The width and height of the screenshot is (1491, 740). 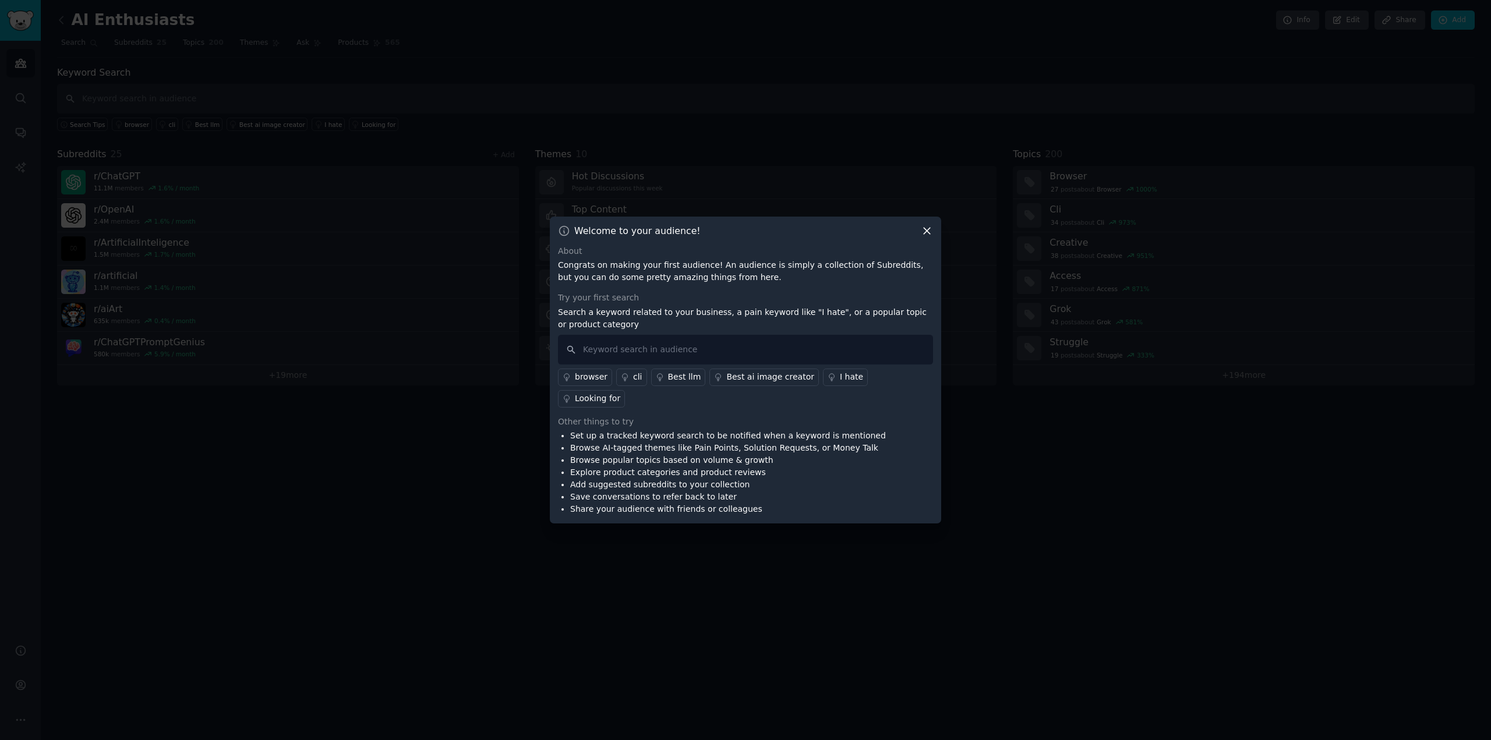 I want to click on p: Congrats on making your first audience! An audience is simply a collection of Subreddits, but you..., so click(x=745, y=271).